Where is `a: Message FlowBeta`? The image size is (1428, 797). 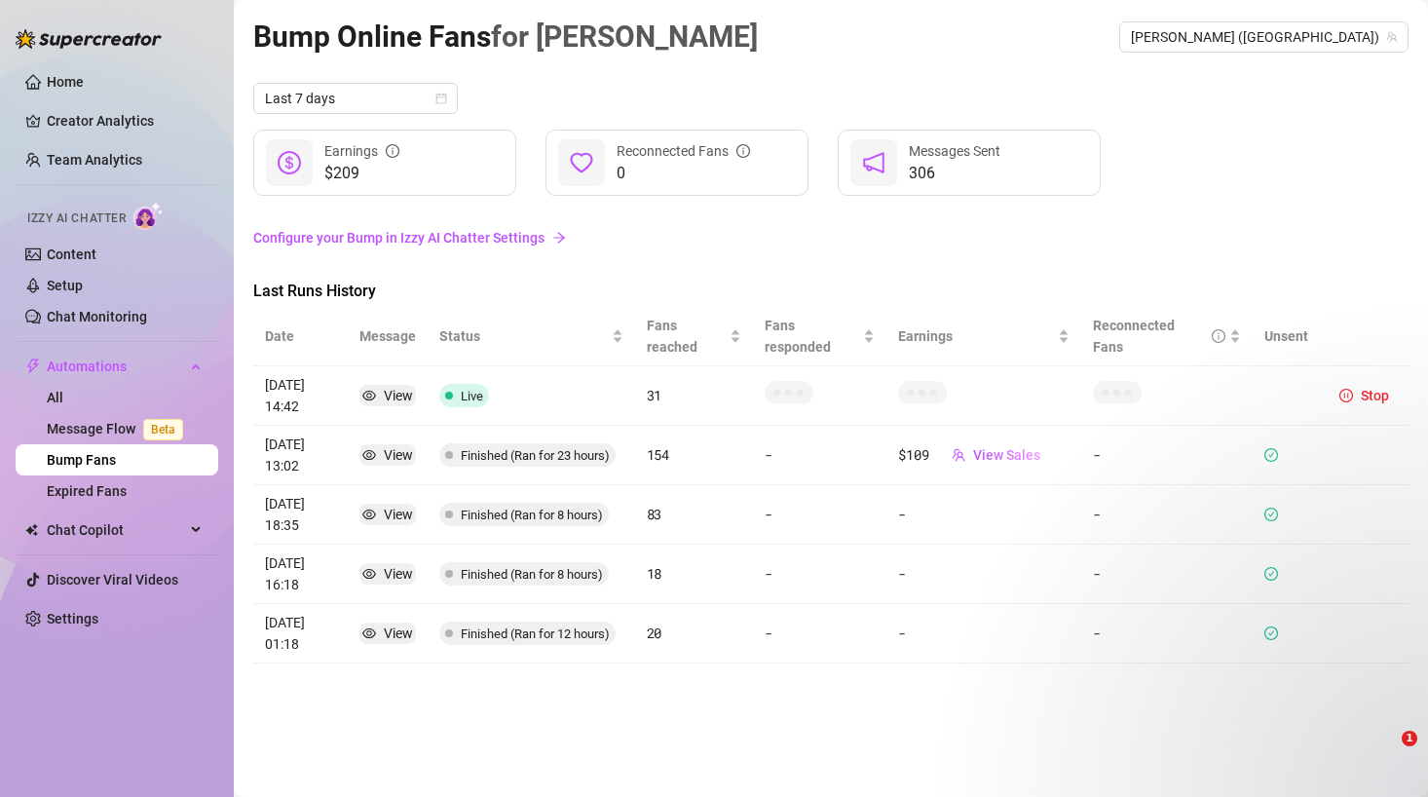
a: Message FlowBeta is located at coordinates (119, 429).